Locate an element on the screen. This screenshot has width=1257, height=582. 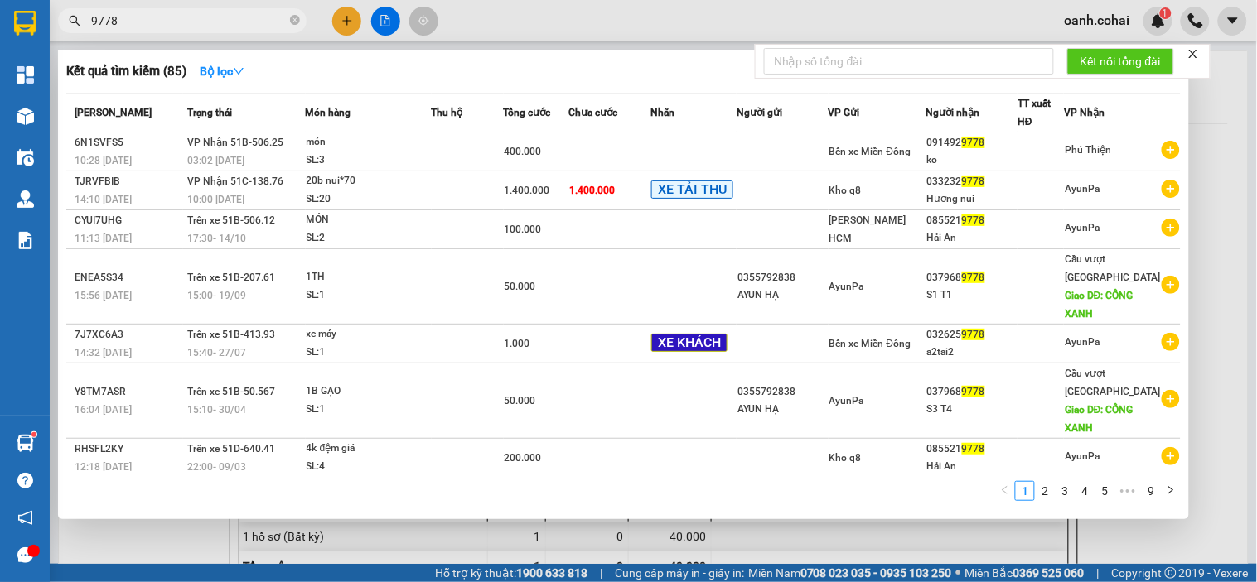
span: 50.000 is located at coordinates (520, 287).